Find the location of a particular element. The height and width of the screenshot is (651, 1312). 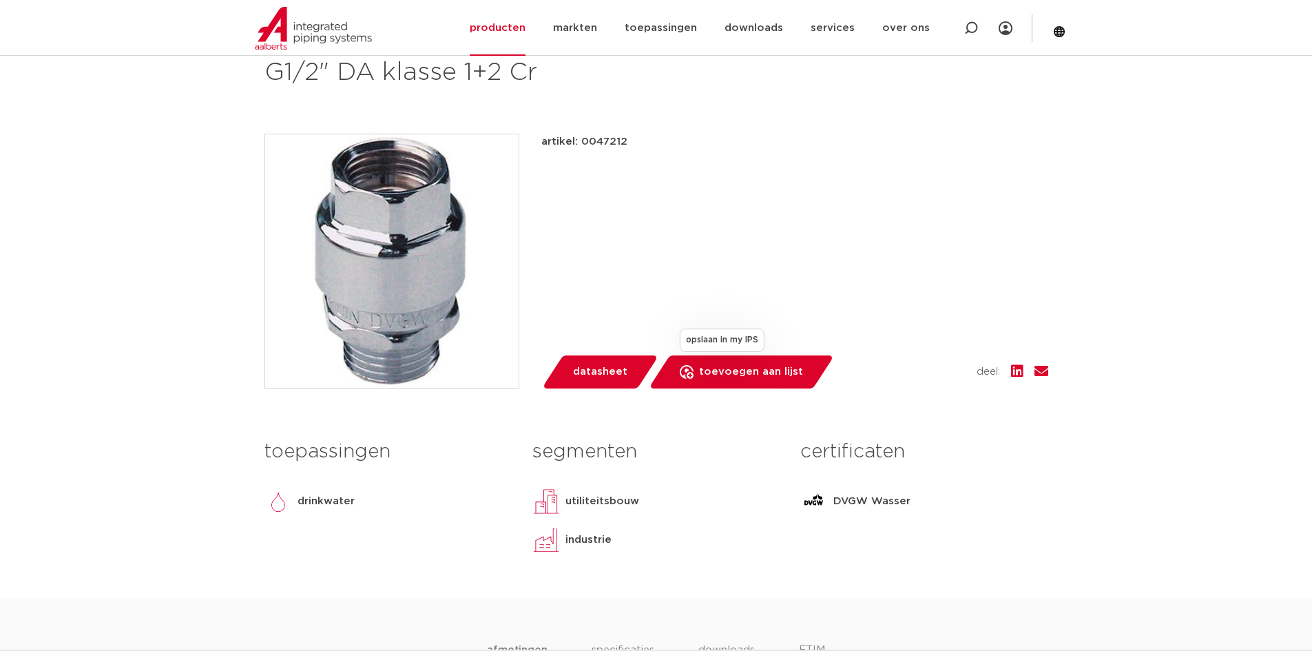

a: datasheet is located at coordinates (600, 372).